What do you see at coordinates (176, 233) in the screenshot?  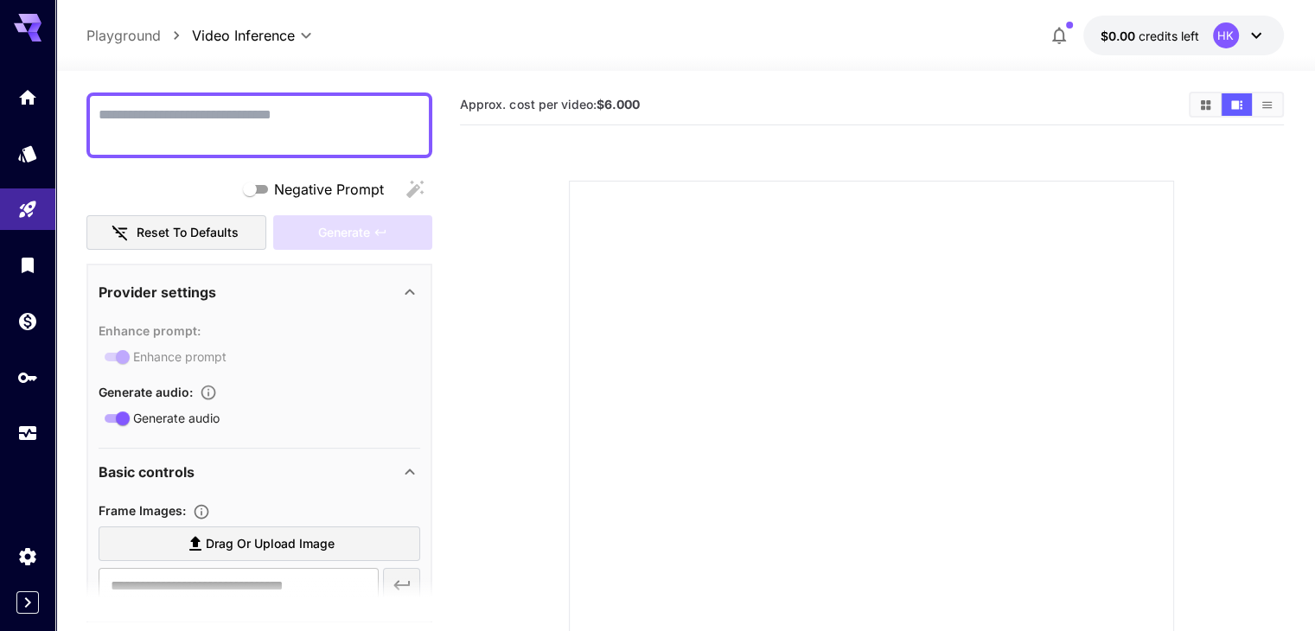 I see `button: Reset to defaults` at bounding box center [176, 233].